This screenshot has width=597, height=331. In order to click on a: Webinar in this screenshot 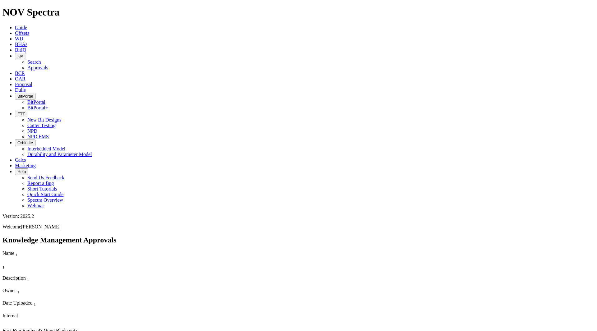, I will do `click(36, 206)`.